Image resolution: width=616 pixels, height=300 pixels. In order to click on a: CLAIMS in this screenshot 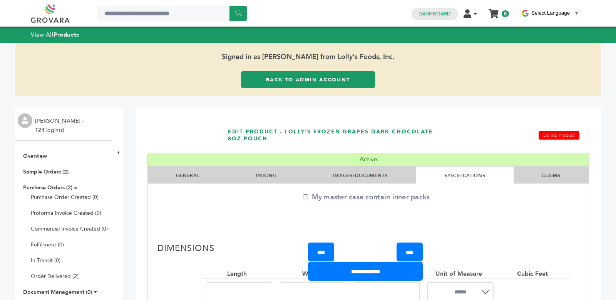, I will do `click(551, 175)`.